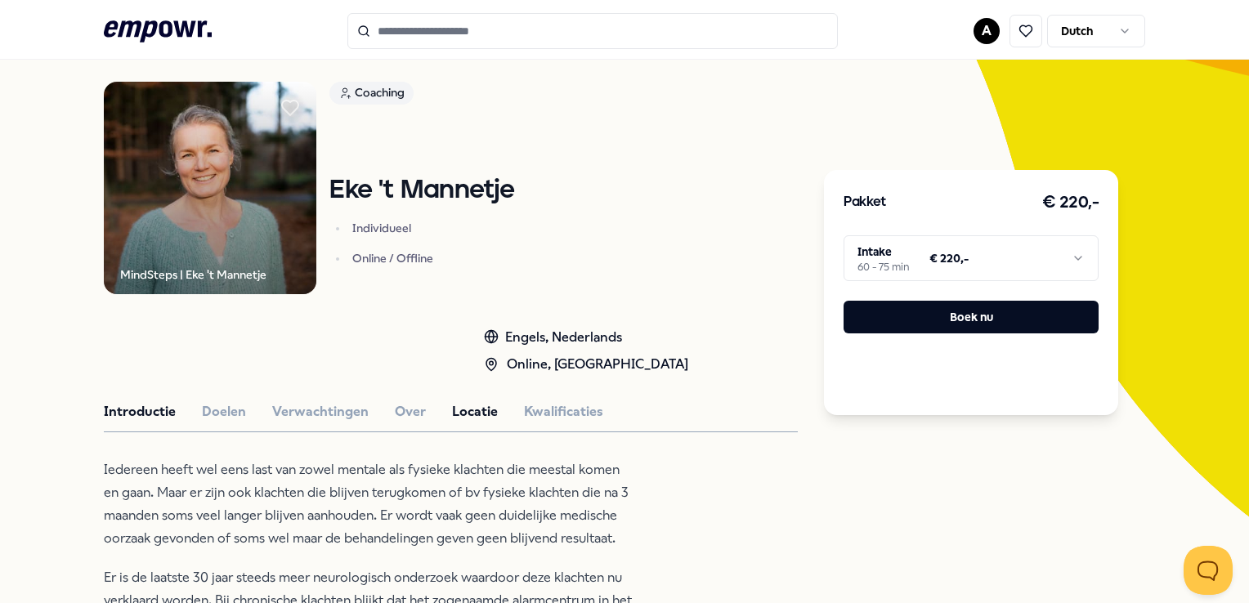  I want to click on button: A, so click(986, 31).